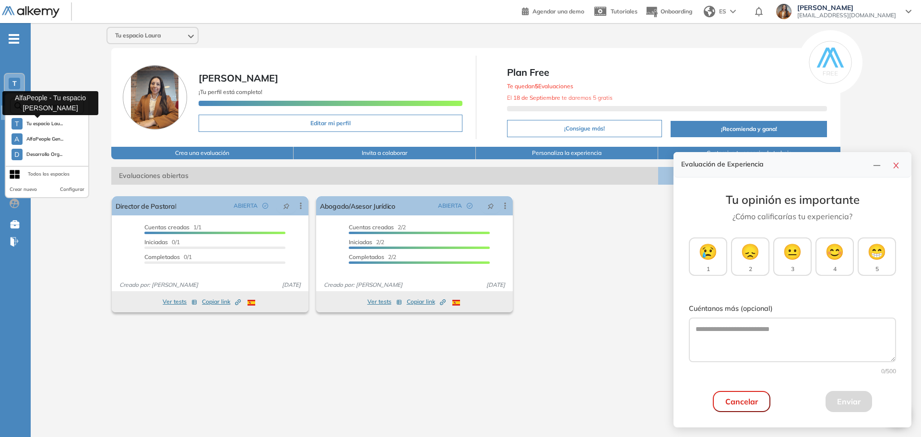 The width and height of the screenshot is (921, 437). Describe the element at coordinates (742, 402) in the screenshot. I see `button: Cancelar` at that location.